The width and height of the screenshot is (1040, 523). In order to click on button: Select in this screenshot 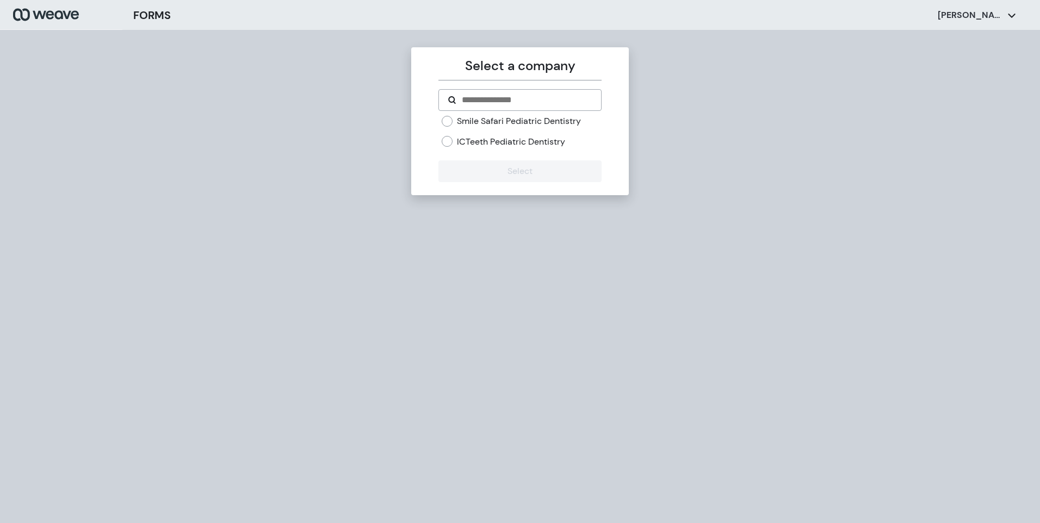, I will do `click(519, 171)`.